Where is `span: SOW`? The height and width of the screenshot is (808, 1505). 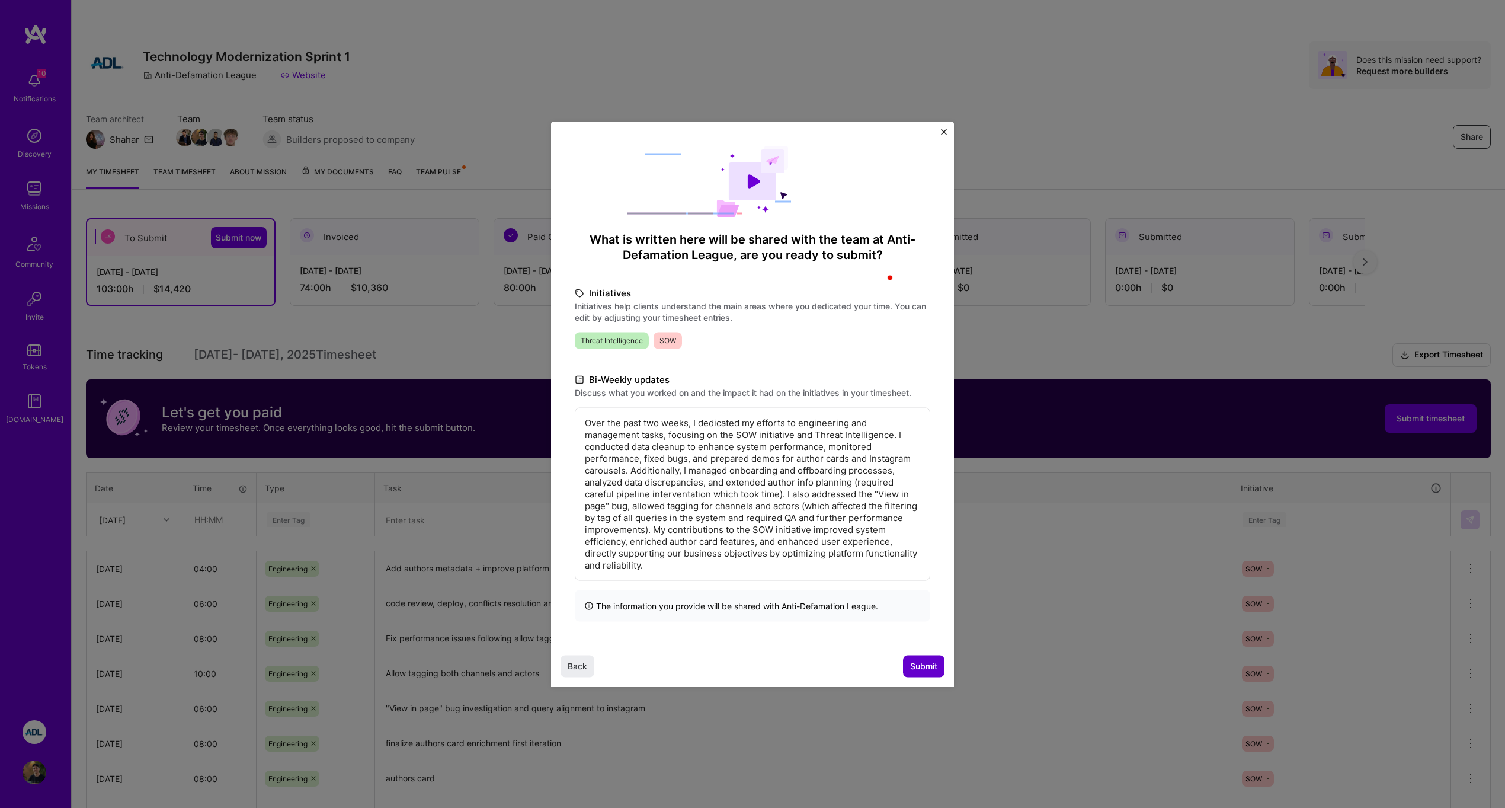 span: SOW is located at coordinates (668, 340).